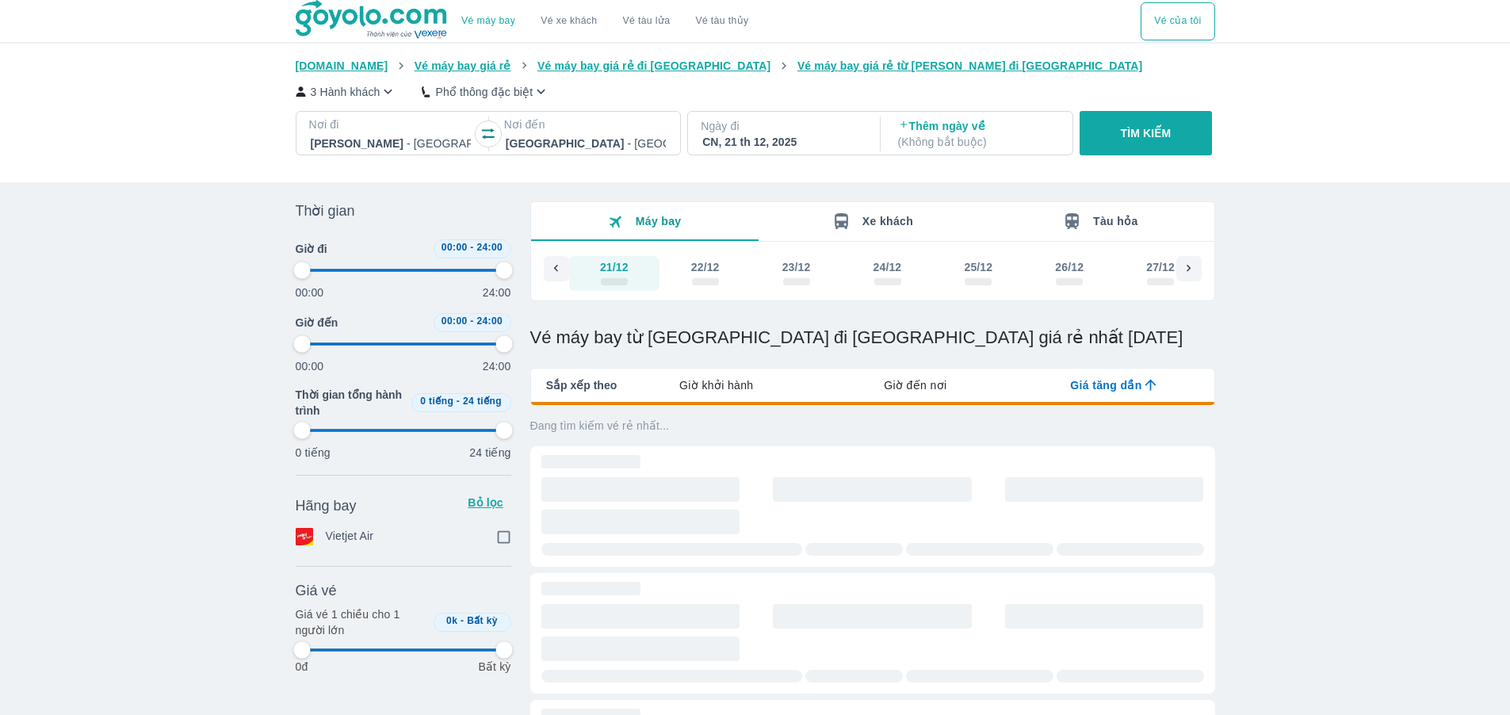 Image resolution: width=1510 pixels, height=715 pixels. I want to click on a: Vé máy bay, so click(488, 21).